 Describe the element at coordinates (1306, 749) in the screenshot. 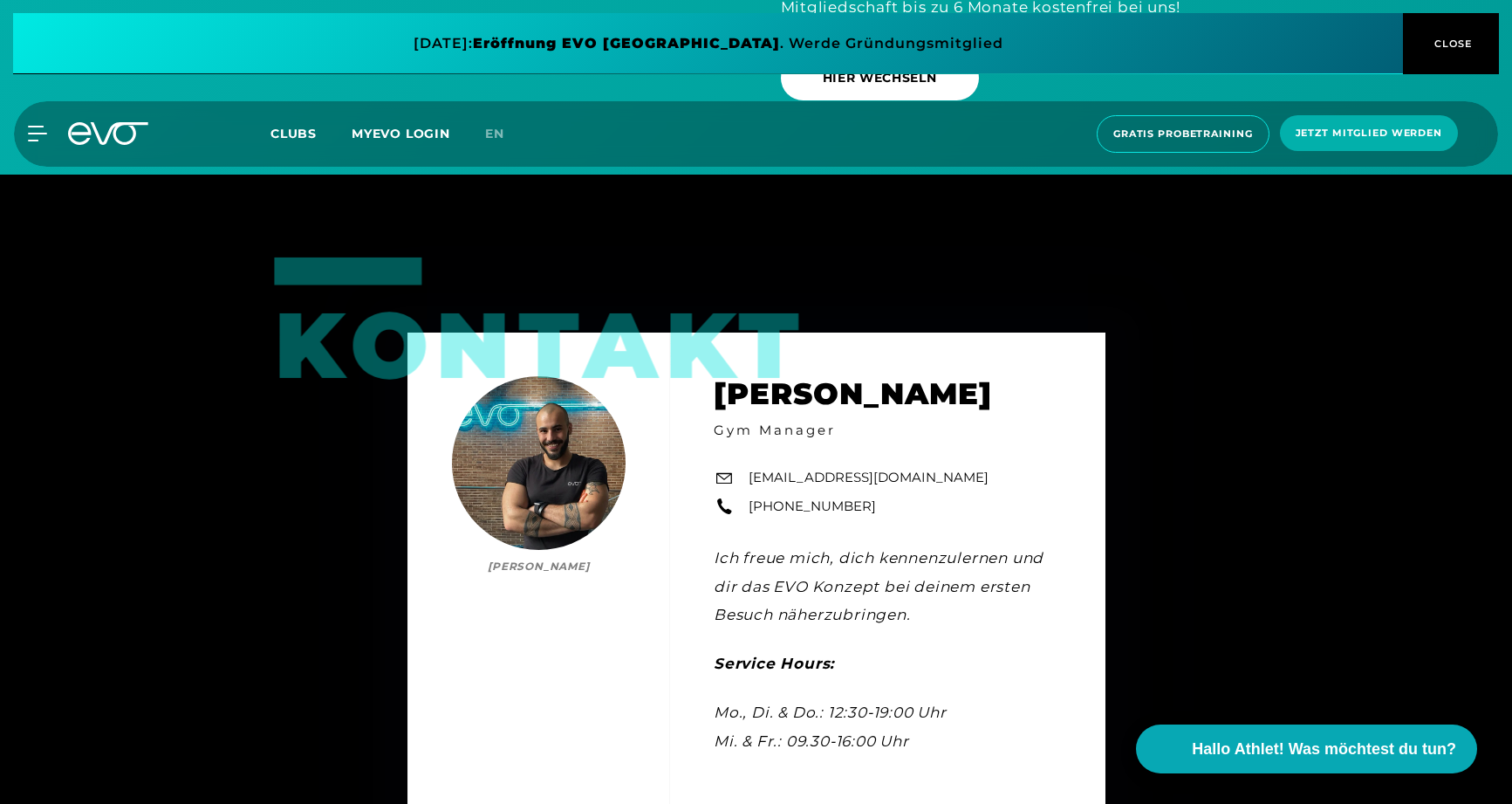

I see `button: Hallo Athlet! Was möchtest du tun?` at that location.